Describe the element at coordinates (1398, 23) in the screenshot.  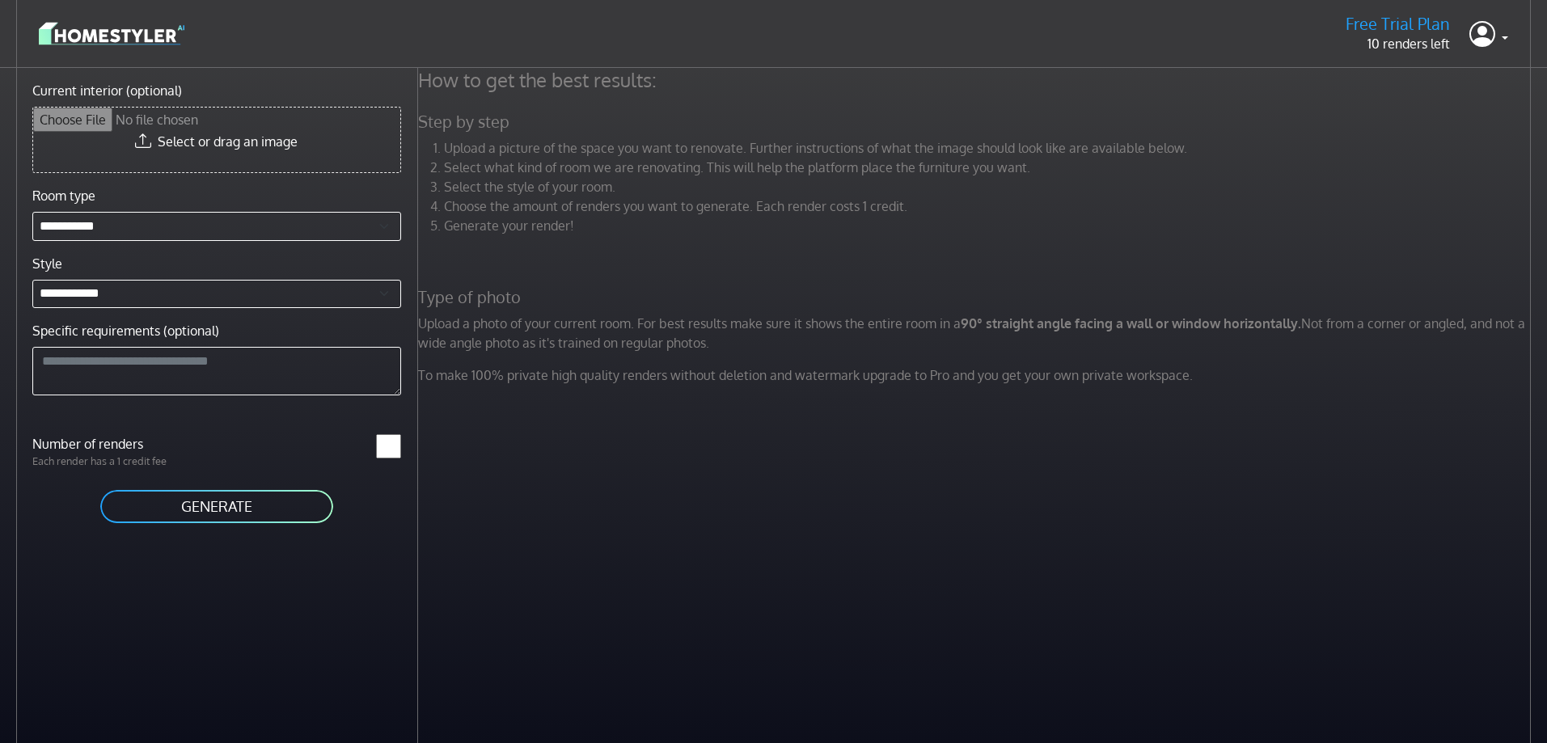
I see `h5: Free Trial Plan` at that location.